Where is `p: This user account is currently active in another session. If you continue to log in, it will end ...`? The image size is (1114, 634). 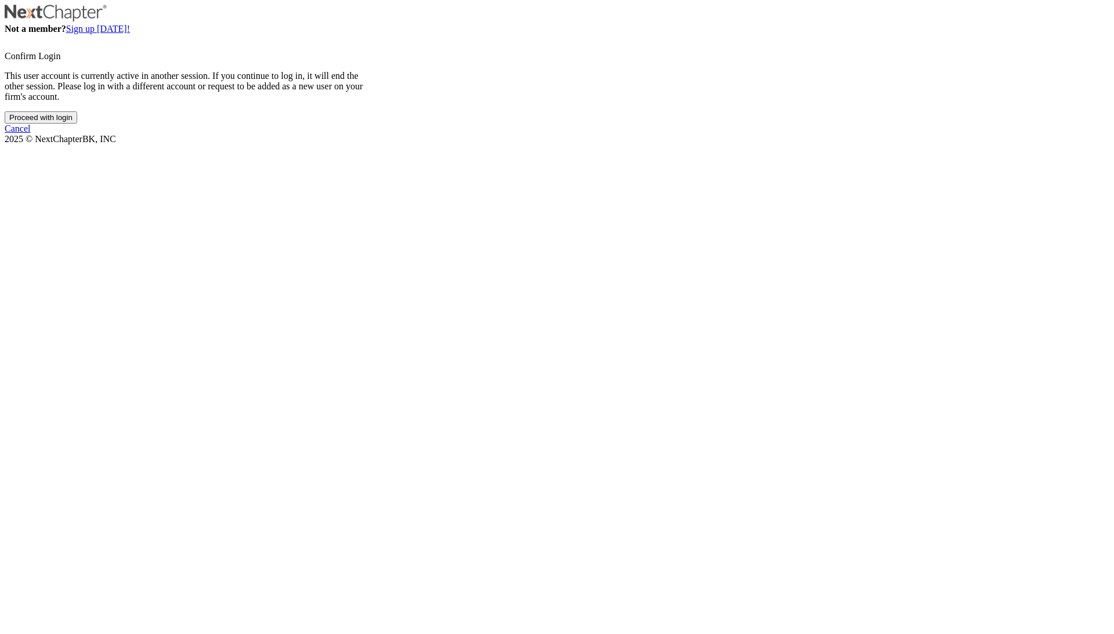
p: This user account is currently active in another session. If you continue to log in, it will end ... is located at coordinates (190, 86).